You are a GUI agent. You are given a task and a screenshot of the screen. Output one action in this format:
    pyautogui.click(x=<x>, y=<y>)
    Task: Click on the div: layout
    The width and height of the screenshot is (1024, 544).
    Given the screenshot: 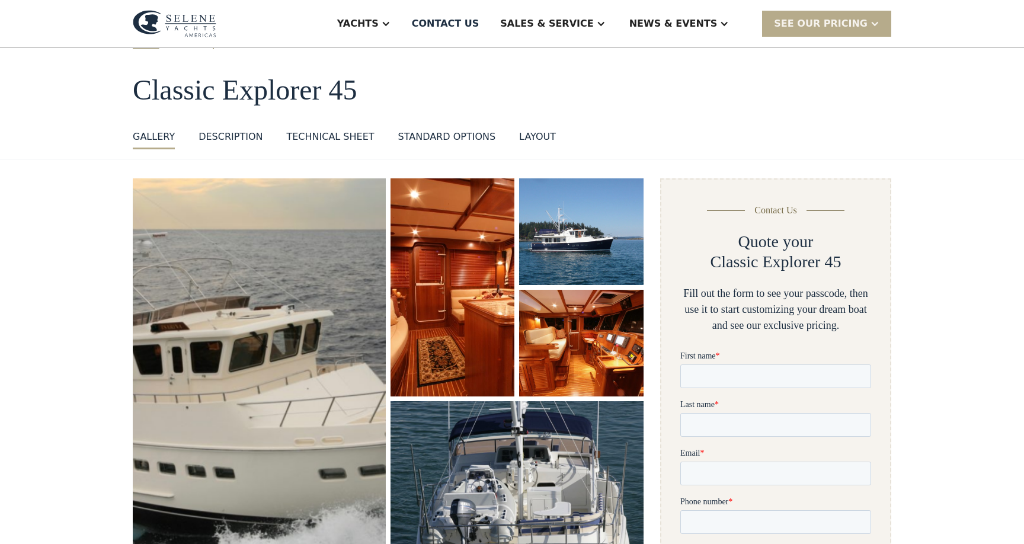 What is the action you would take?
    pyautogui.click(x=538, y=137)
    